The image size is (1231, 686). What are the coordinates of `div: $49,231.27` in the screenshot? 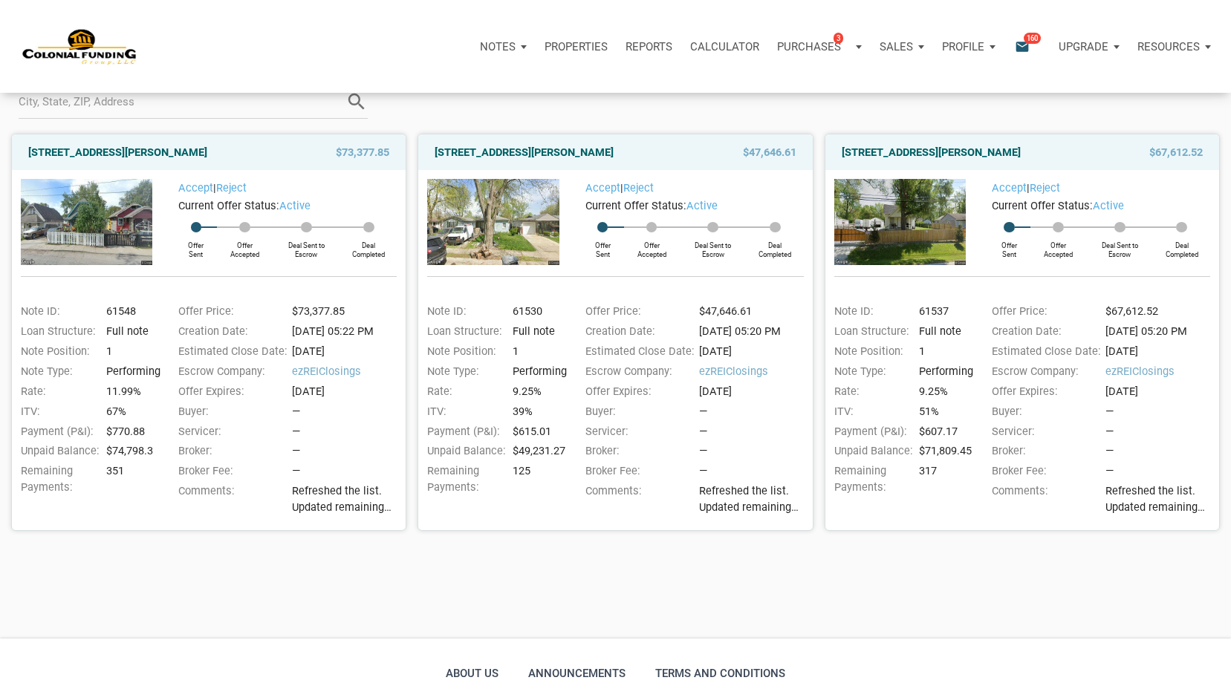 It's located at (537, 452).